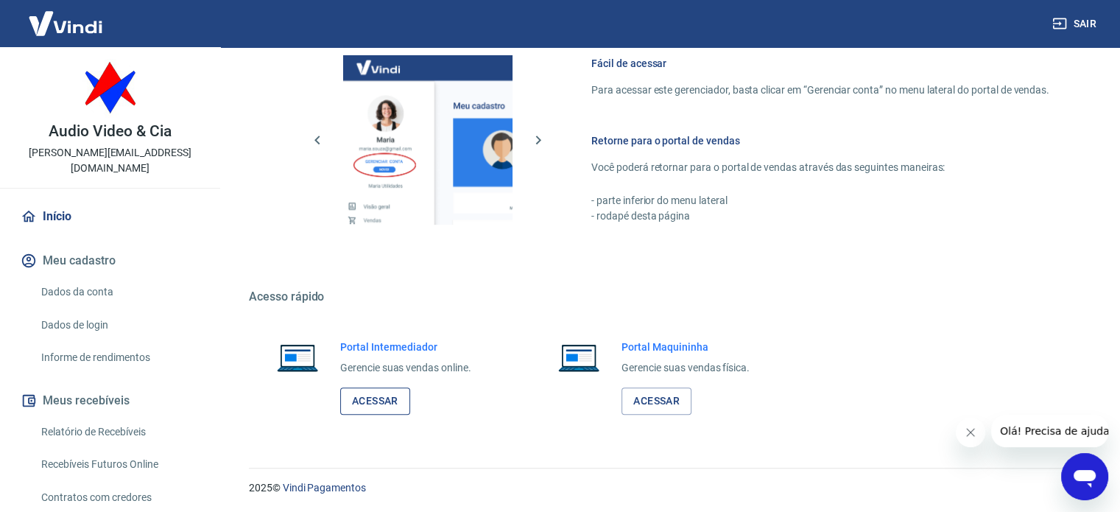 Image resolution: width=1120 pixels, height=512 pixels. I want to click on a: Vindi Pagamentos, so click(324, 488).